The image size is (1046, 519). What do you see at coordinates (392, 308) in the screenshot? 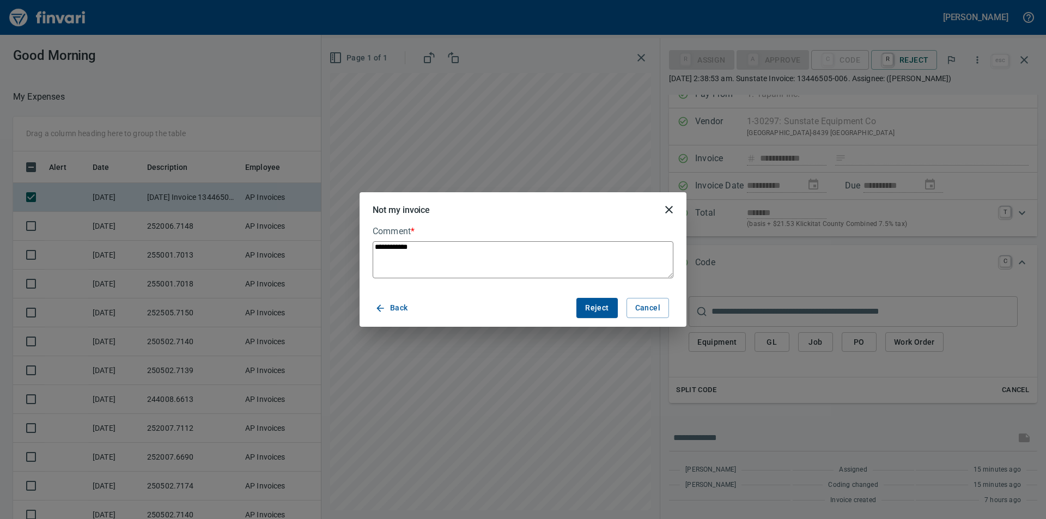
I see `span: Back` at bounding box center [392, 308].